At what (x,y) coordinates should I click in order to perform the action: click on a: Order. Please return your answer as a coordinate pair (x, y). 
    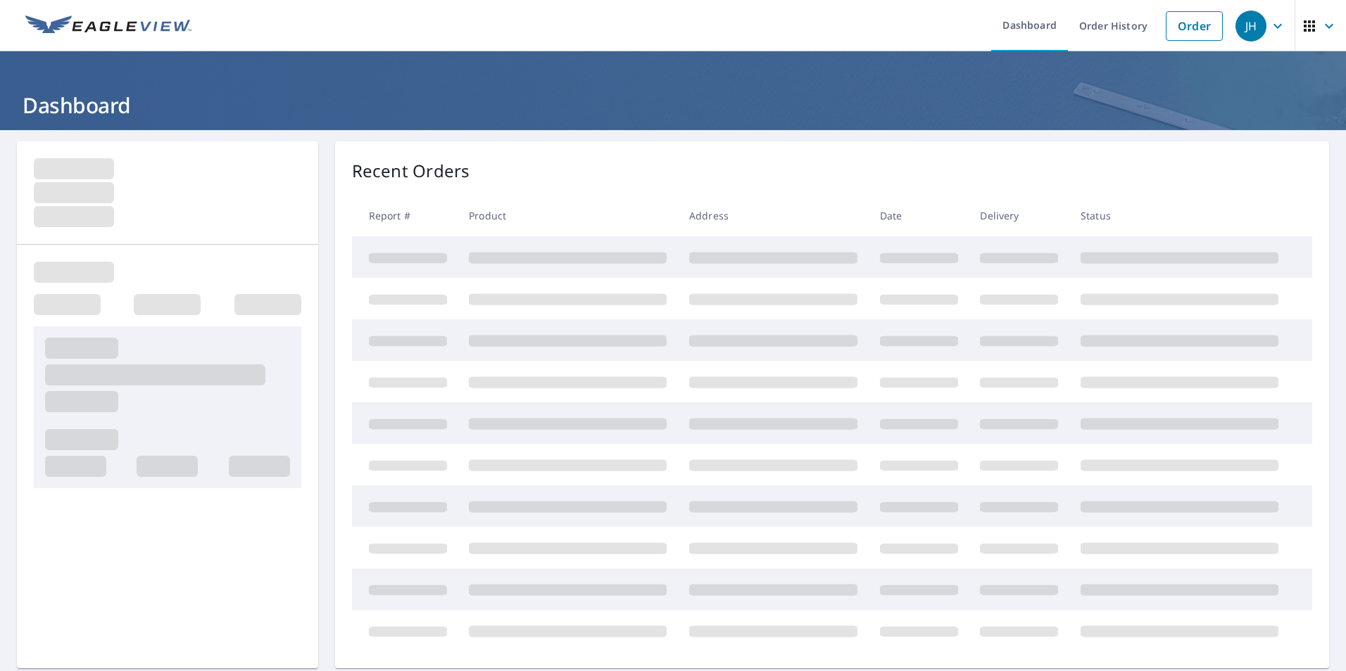
    Looking at the image, I should click on (1194, 26).